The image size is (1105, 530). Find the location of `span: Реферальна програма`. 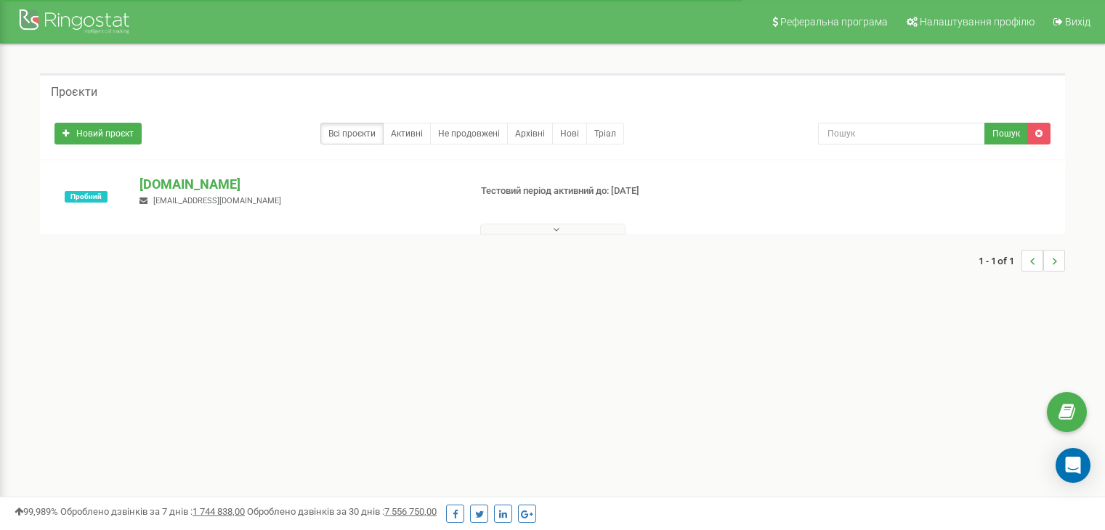

span: Реферальна програма is located at coordinates (834, 22).